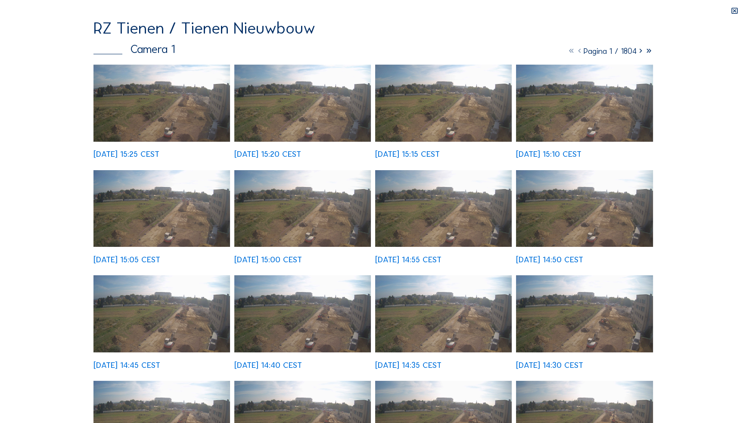  I want to click on div: Camera 1, so click(134, 49).